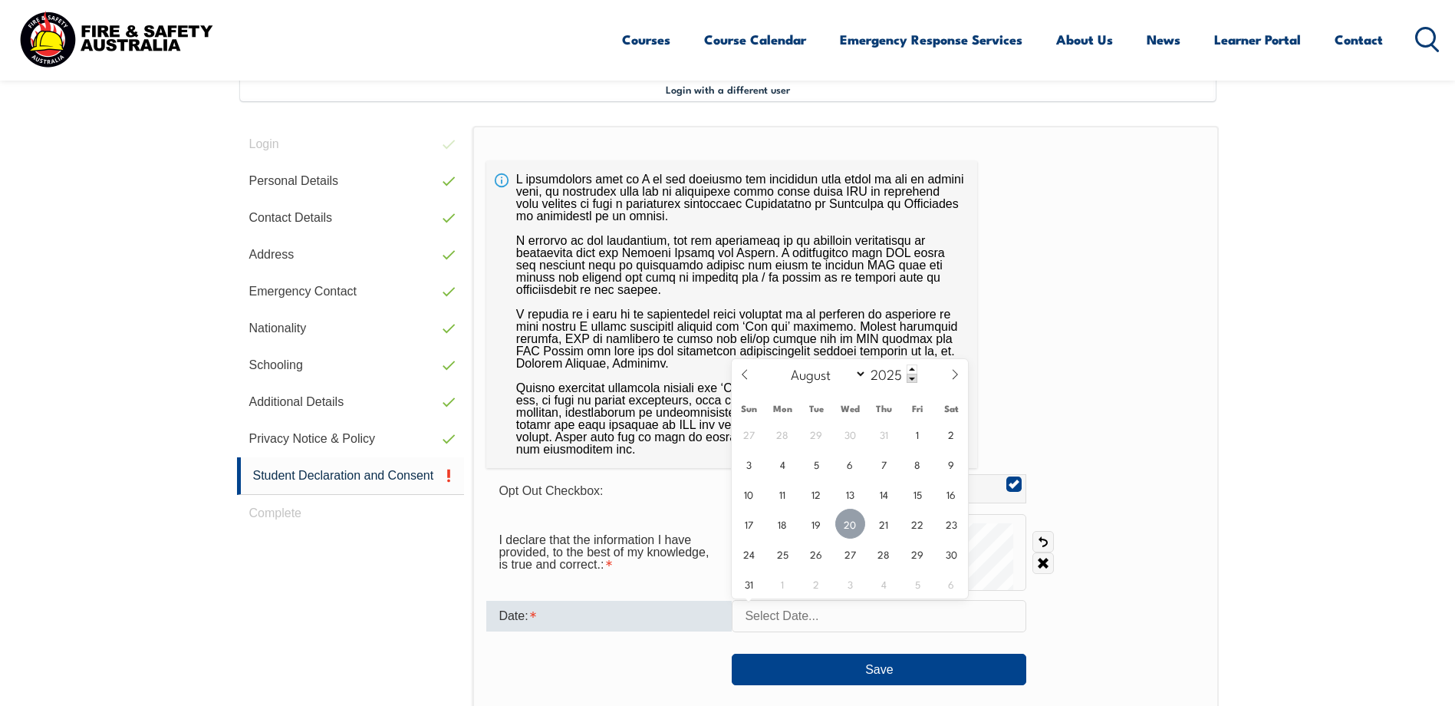  What do you see at coordinates (551, 490) in the screenshot?
I see `span: Opt Out Checkbox:` at bounding box center [551, 490].